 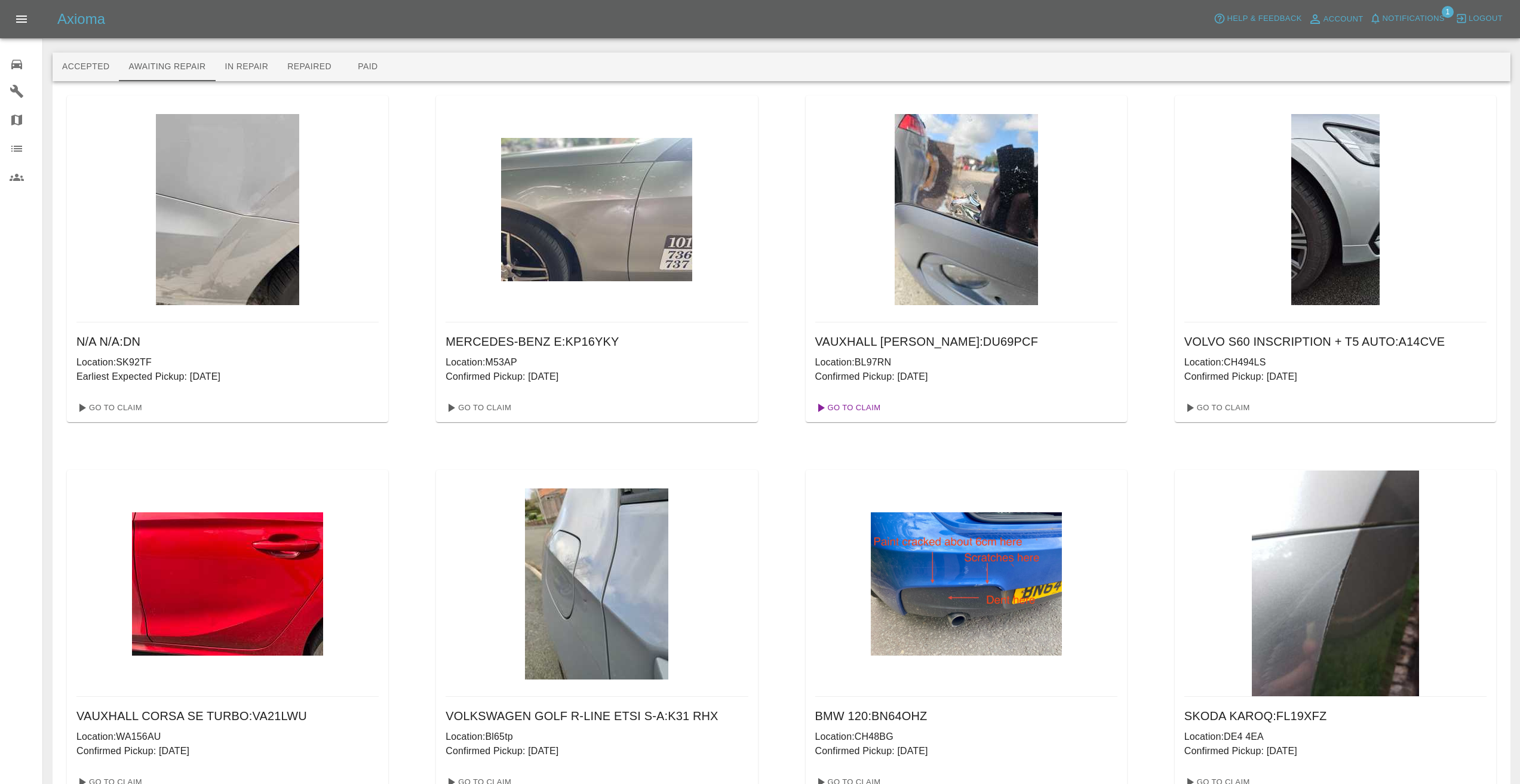 What do you see at coordinates (81, 19) in the screenshot?
I see `h5: Axioma` at bounding box center [81, 19].